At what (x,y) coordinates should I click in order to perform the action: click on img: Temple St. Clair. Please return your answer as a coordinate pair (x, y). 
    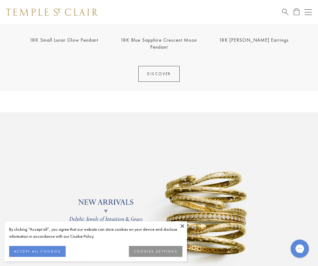
    Looking at the image, I should click on (52, 12).